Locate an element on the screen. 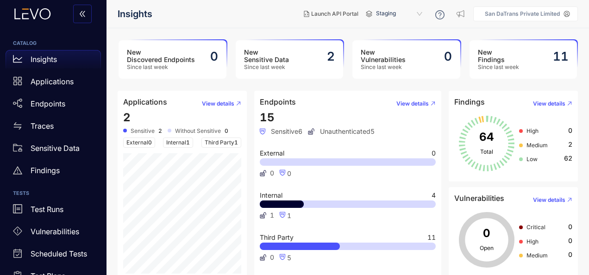 Image resolution: width=589 pixels, height=275 pixels. span: Low is located at coordinates (532, 159).